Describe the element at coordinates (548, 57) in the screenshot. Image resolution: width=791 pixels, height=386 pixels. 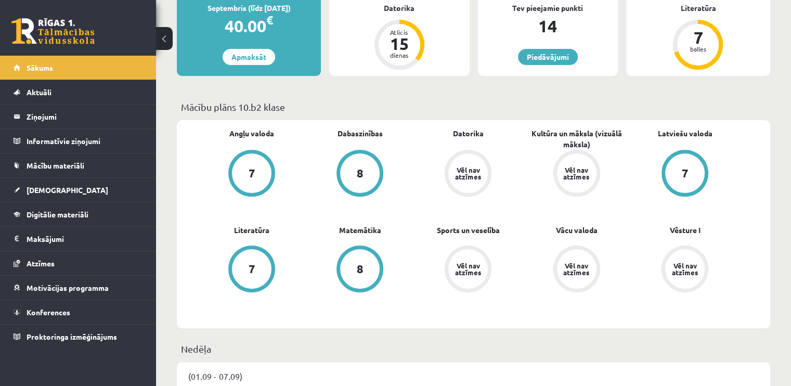
I see `a: Piedāvājumi` at that location.